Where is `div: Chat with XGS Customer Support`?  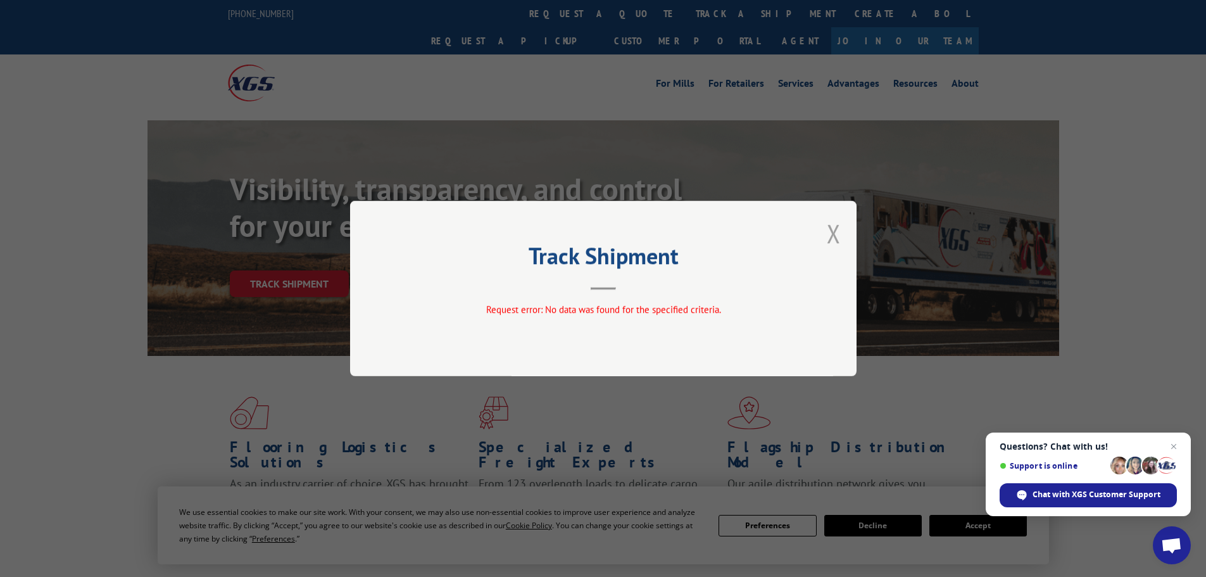 div: Chat with XGS Customer Support is located at coordinates (1088, 495).